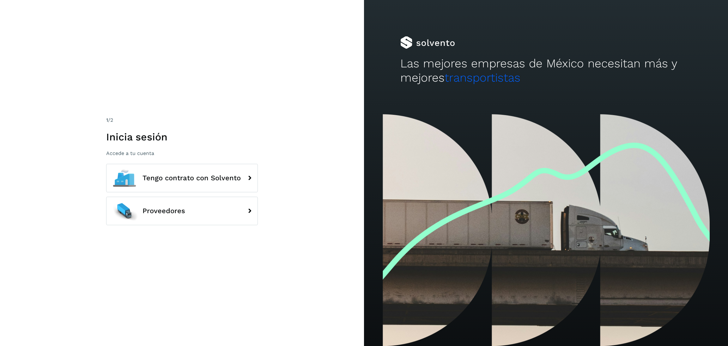 This screenshot has height=346, width=728. Describe the element at coordinates (191, 178) in the screenshot. I see `span: Tengo contrato con Solvento` at that location.